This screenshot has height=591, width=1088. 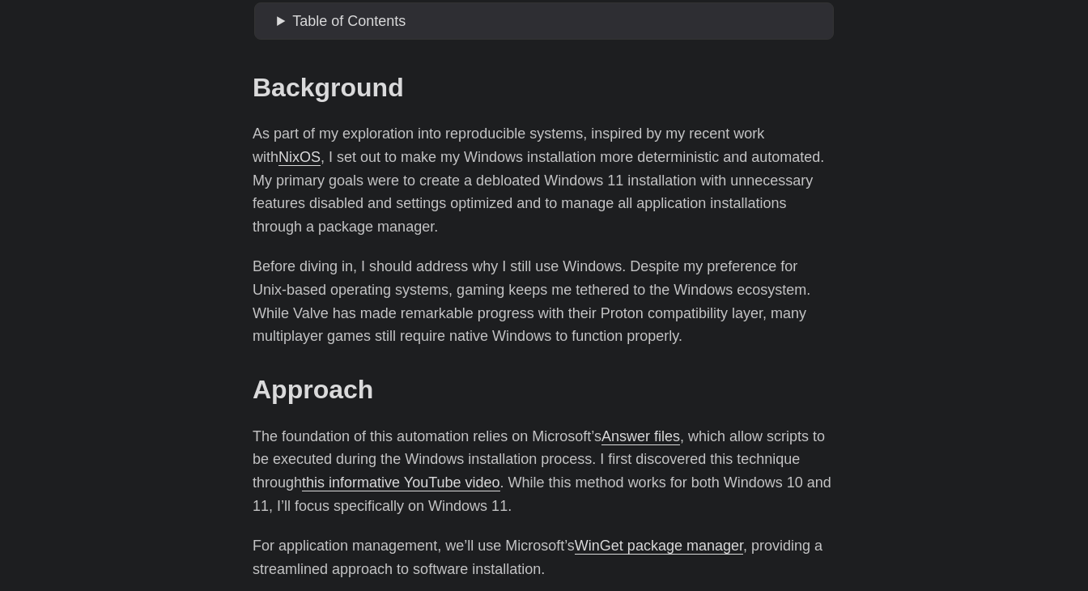 What do you see at coordinates (544, 471) in the screenshot?
I see `p: The foundation of this automation relies on Microsoft’s , which allow scripts to be executed duri...` at bounding box center [544, 471].